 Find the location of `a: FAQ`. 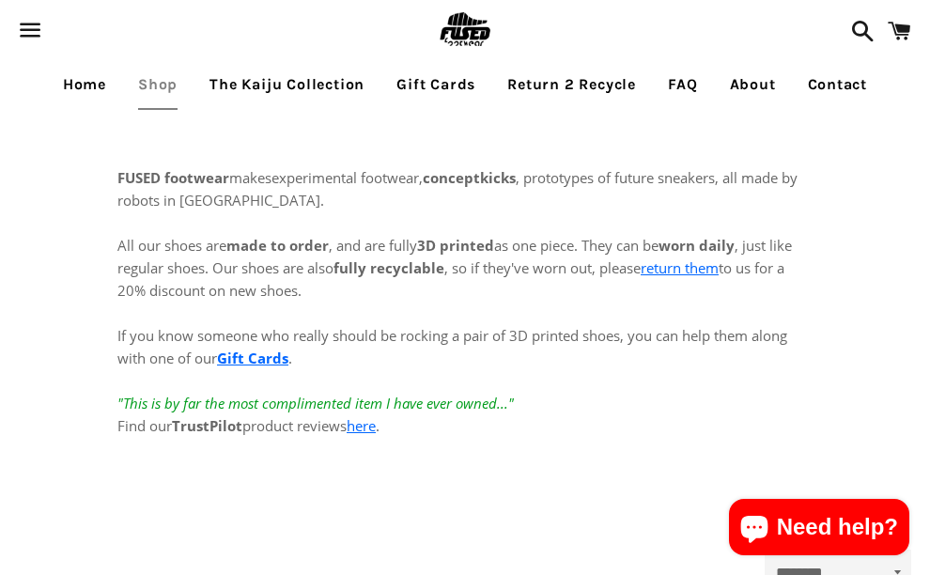

a: FAQ is located at coordinates (682, 85).